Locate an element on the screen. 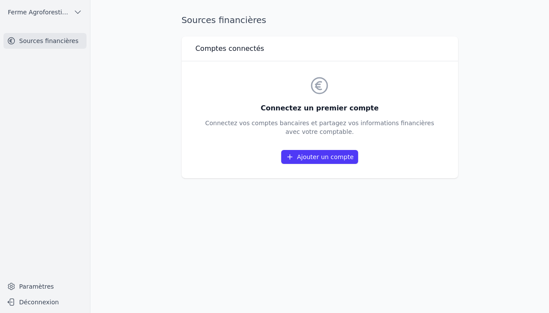 The width and height of the screenshot is (549, 313). h3: Connectez un premier compte is located at coordinates (320, 108).